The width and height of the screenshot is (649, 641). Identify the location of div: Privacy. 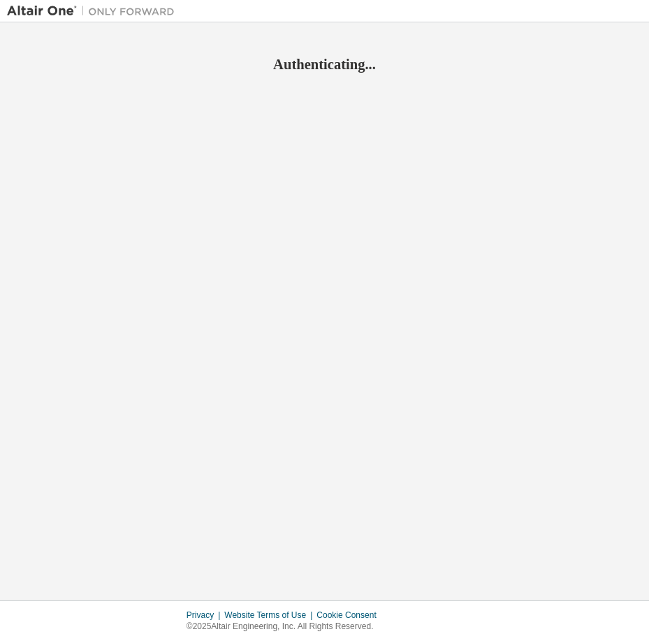
(205, 615).